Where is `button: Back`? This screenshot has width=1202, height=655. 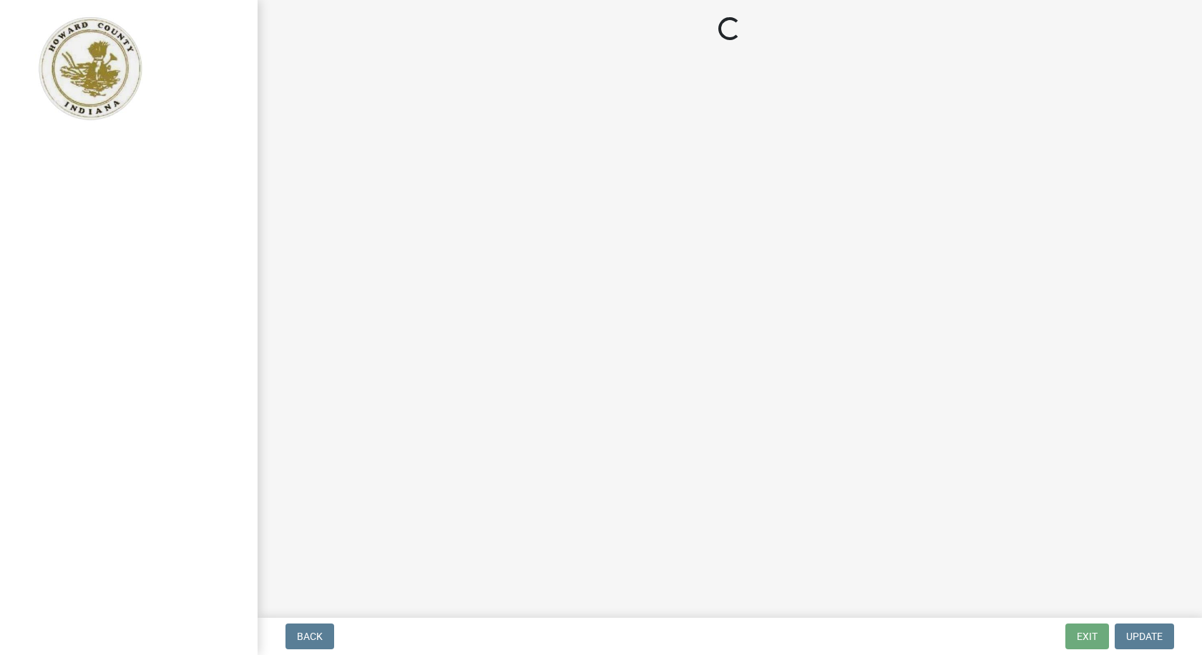
button: Back is located at coordinates (310, 636).